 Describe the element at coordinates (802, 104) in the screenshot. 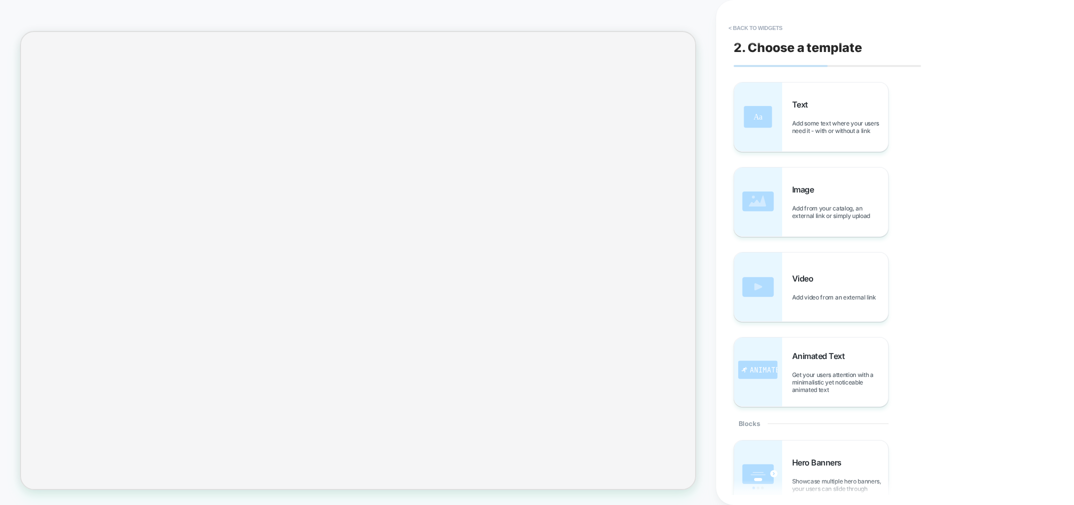

I see `span: Text` at that location.